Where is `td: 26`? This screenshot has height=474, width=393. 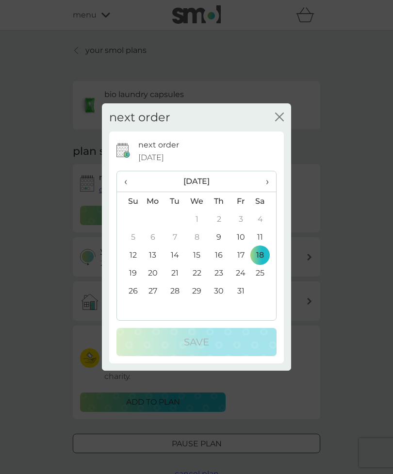
td: 26 is located at coordinates (129, 290).